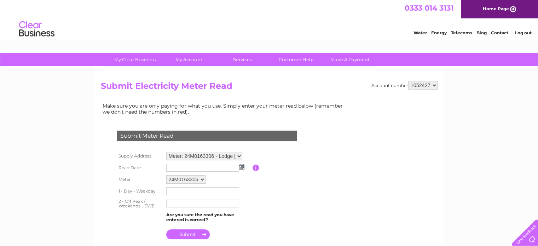  I want to click on a: Make A Payment, so click(350, 59).